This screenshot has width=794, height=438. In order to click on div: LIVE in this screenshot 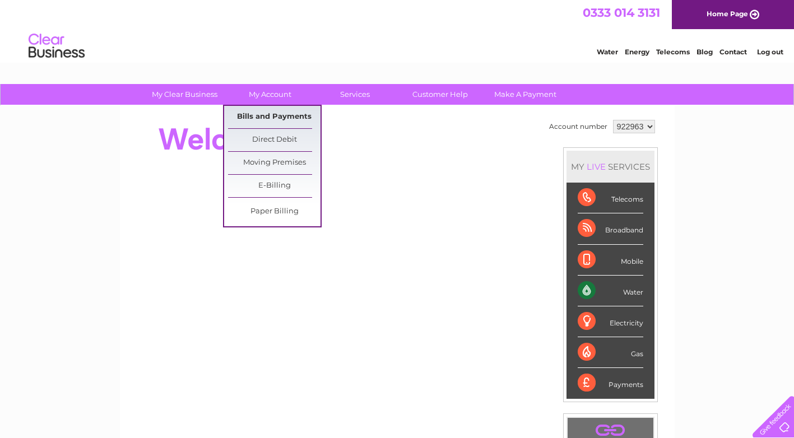, I will do `click(596, 166)`.